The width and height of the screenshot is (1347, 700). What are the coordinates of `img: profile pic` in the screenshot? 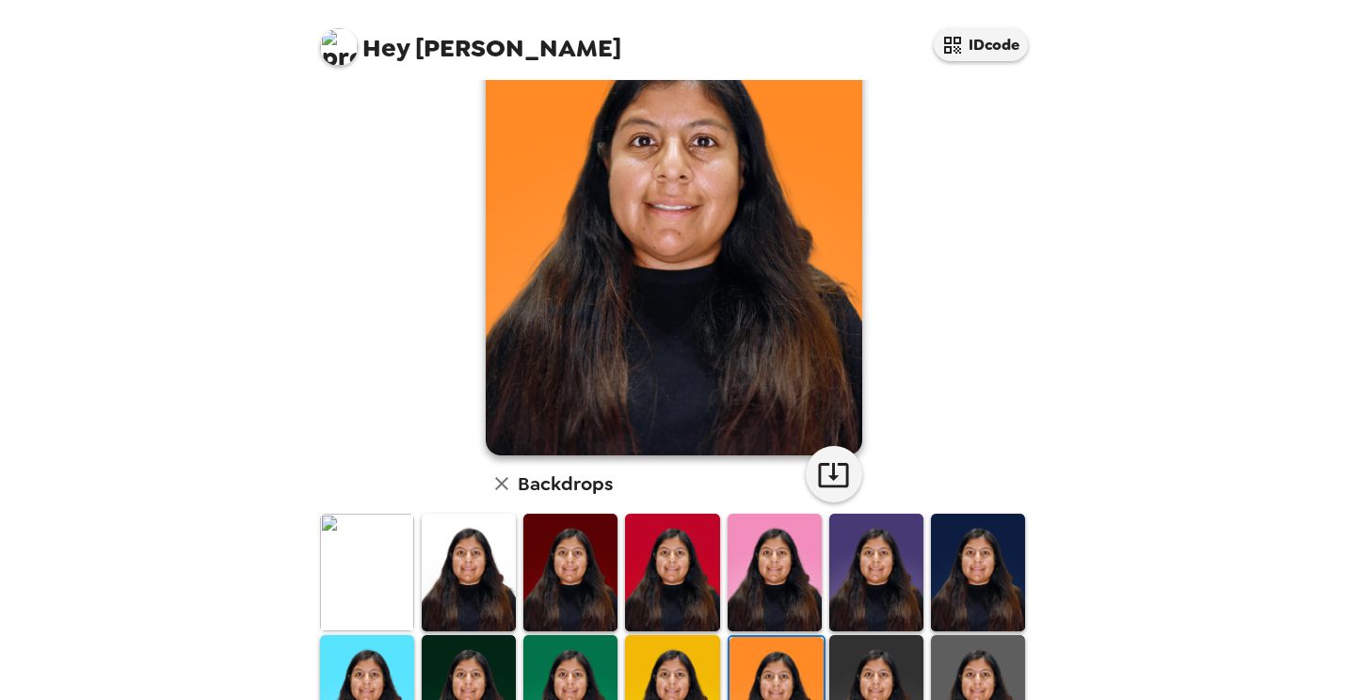 It's located at (339, 47).